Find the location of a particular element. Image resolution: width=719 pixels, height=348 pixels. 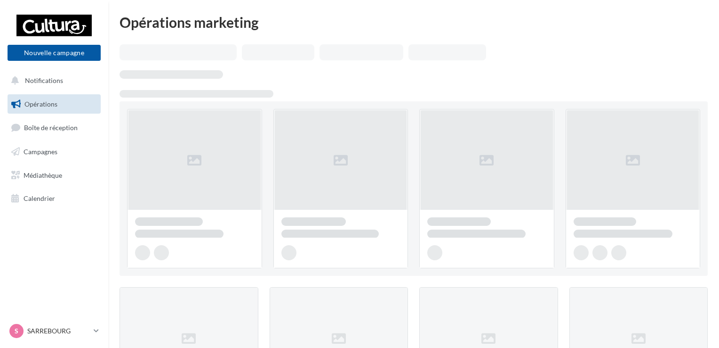

button: Nouvelle campagne is located at coordinates (54, 53).